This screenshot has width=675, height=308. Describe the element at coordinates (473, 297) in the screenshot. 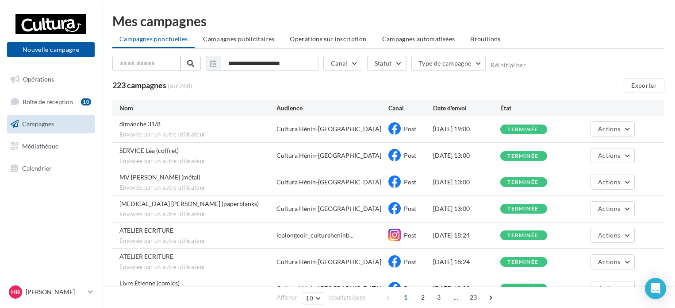

I see `span: 23` at that location.